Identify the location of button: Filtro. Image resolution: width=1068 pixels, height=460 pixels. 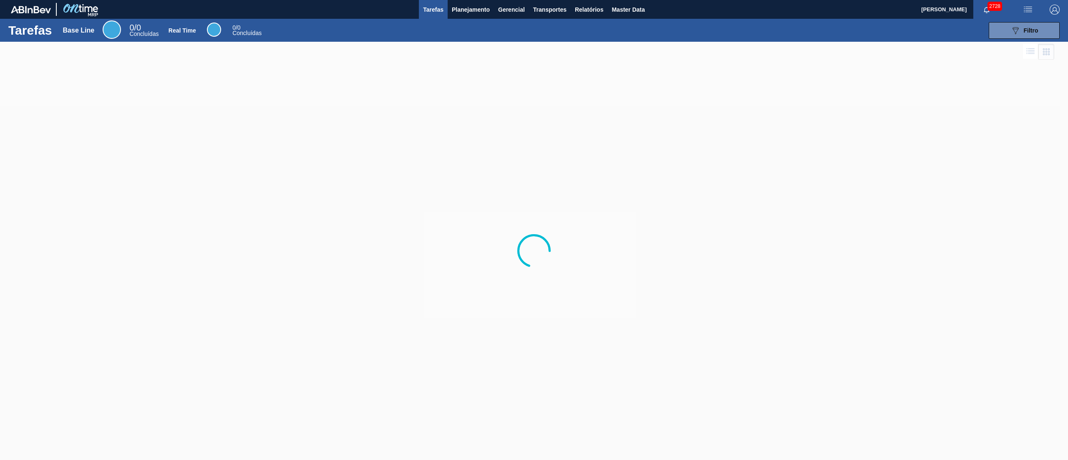
(1024, 30).